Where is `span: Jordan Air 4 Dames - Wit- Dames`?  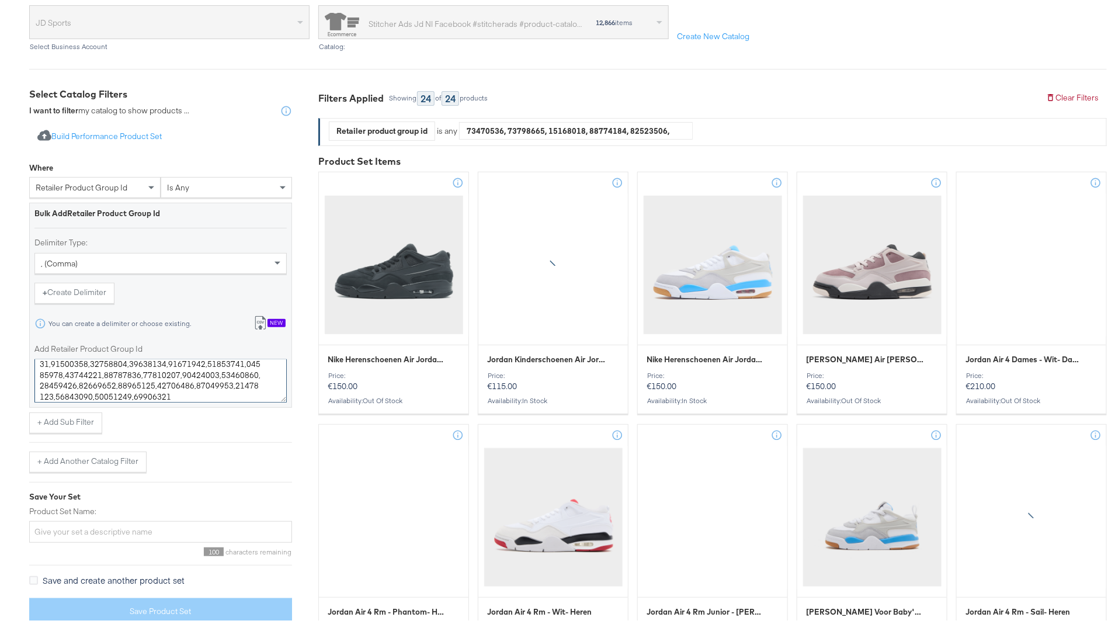 span: Jordan Air 4 Dames - Wit- Dames is located at coordinates (1025, 356).